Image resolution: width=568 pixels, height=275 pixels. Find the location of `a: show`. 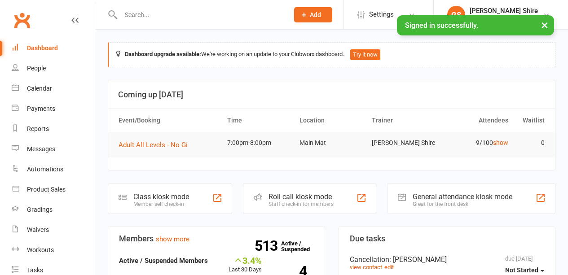

a: show is located at coordinates (500, 143).